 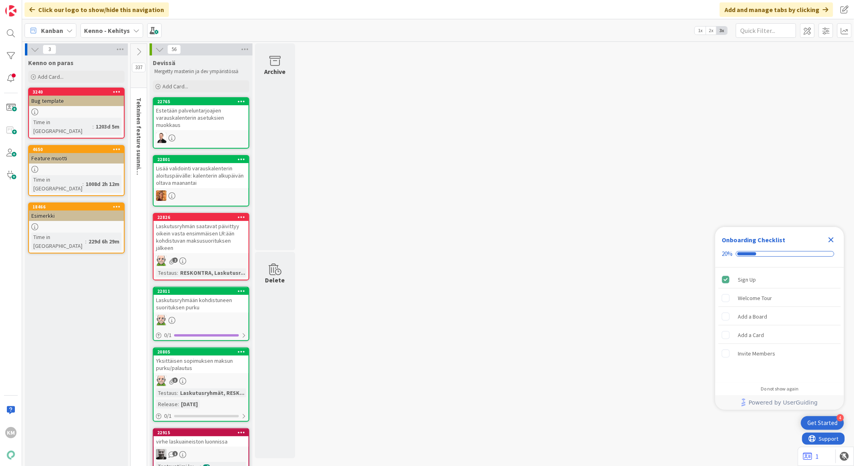 What do you see at coordinates (49, 49) in the screenshot?
I see `span: 3` at bounding box center [49, 49].